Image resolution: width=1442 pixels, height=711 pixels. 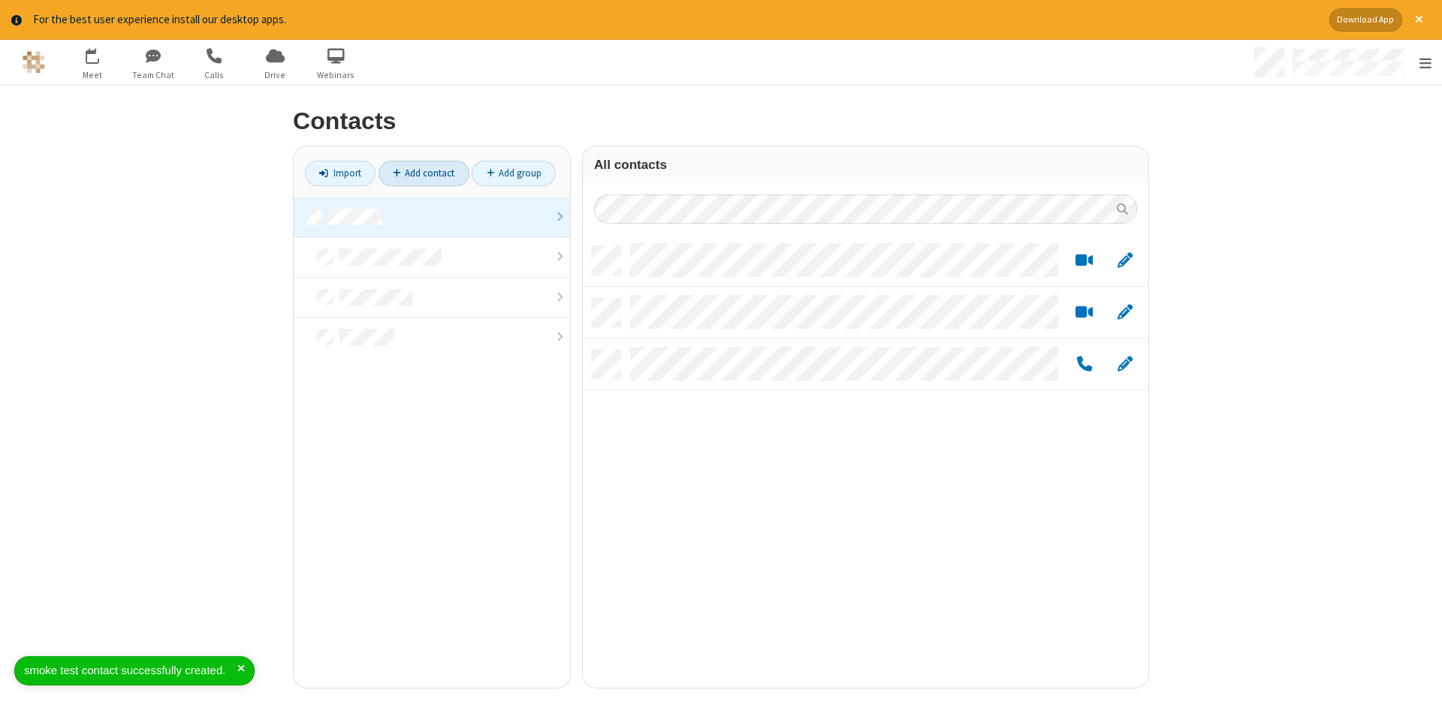 I want to click on span: Calls, so click(x=214, y=75).